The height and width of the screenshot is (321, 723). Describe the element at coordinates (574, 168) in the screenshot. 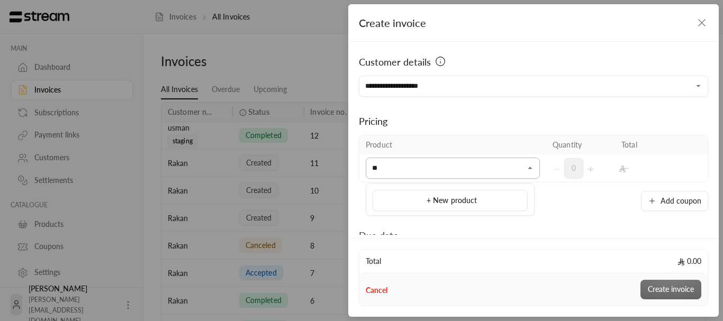

I see `span: 0` at that location.